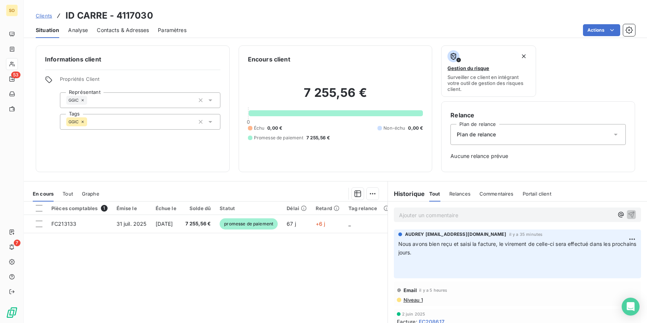 This screenshot has width=647, height=323. What do you see at coordinates (394, 128) in the screenshot?
I see `span: Non-échu` at bounding box center [394, 128].